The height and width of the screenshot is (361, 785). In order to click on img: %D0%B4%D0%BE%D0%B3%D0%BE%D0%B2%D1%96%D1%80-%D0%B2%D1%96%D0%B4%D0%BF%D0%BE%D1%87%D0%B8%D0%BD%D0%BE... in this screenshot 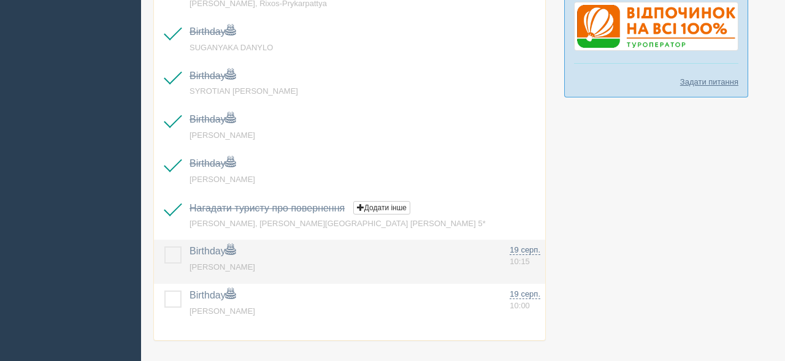, I will do `click(656, 26)`.